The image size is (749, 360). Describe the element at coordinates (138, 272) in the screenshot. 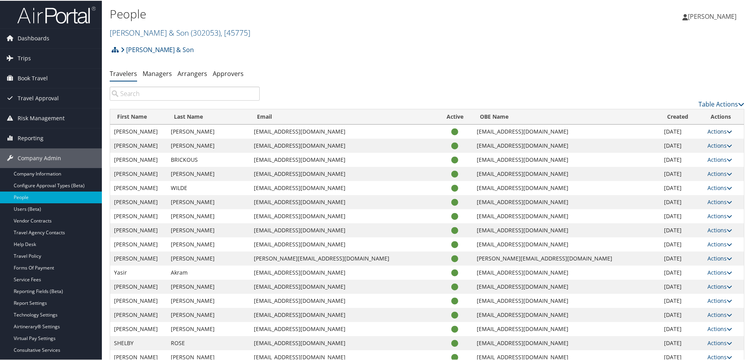

I see `td: Yasir` at that location.